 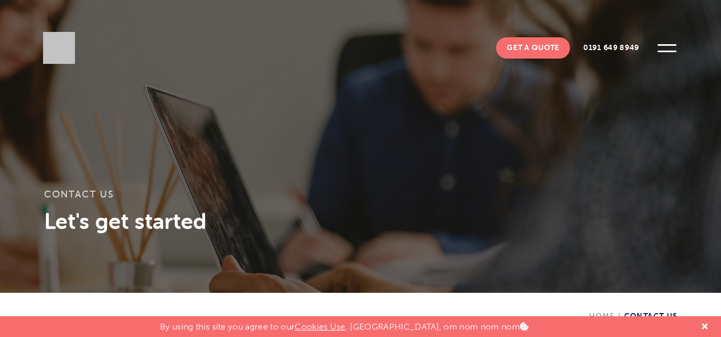 I want to click on h1: Contact Us, so click(x=361, y=198).